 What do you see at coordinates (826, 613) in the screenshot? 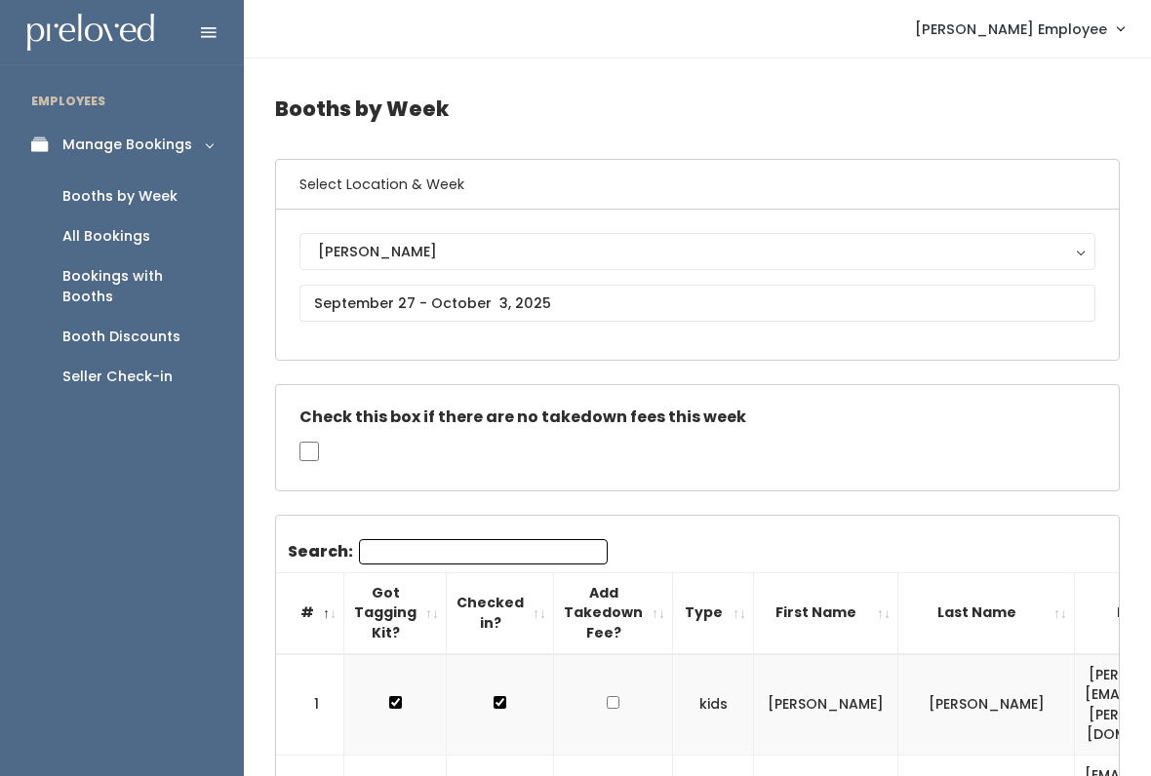
I see `th: First Name: activate to sort column ascending` at bounding box center [826, 613].